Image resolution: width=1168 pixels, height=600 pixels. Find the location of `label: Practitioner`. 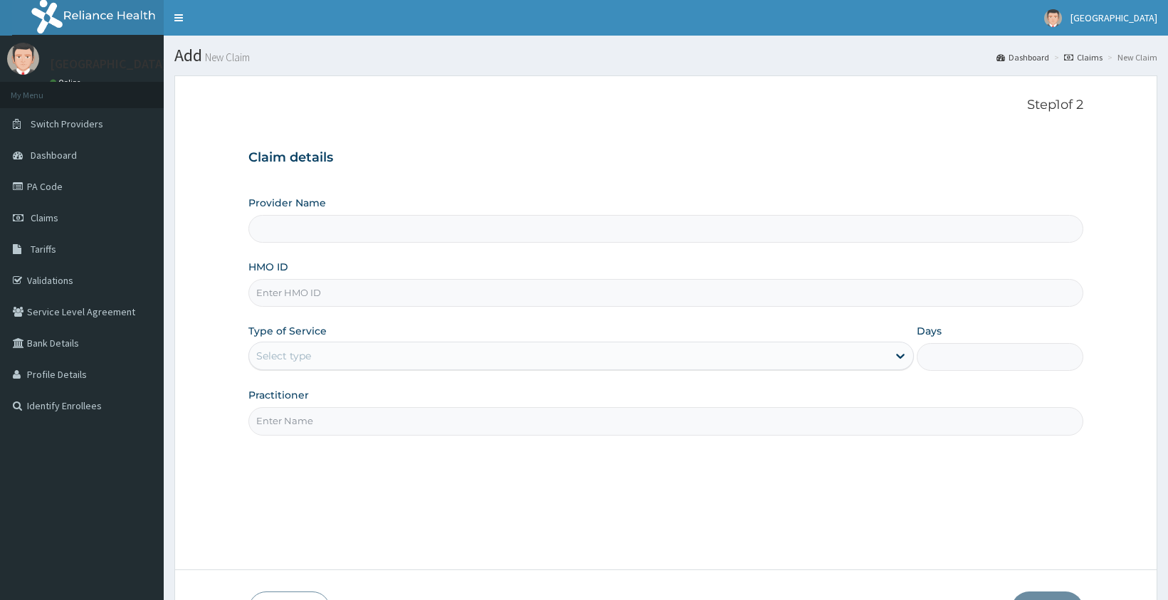

label: Practitioner is located at coordinates (278, 395).